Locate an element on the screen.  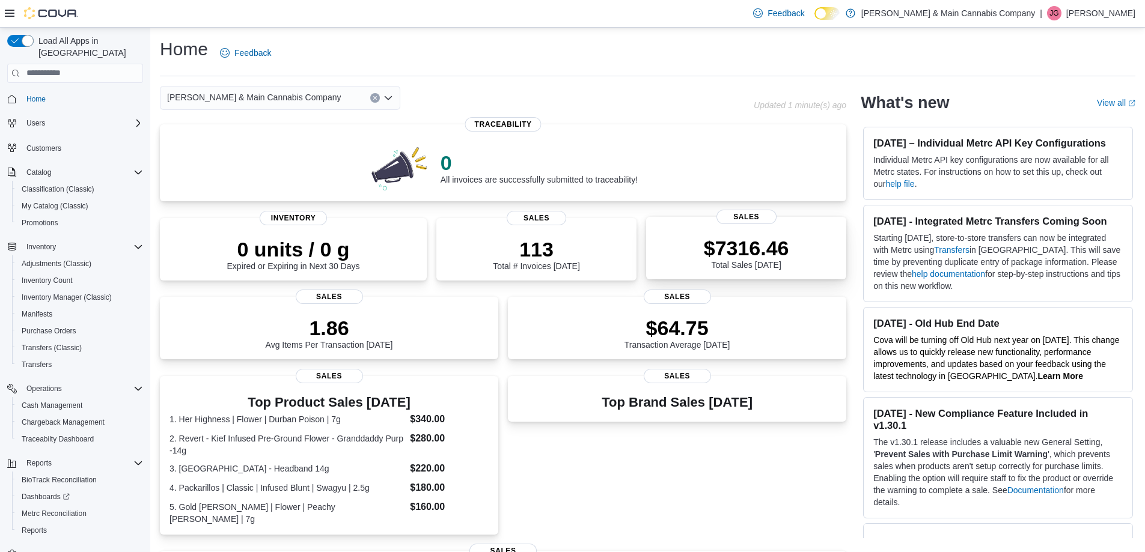
span: Transfers (Classic) is located at coordinates (80, 348).